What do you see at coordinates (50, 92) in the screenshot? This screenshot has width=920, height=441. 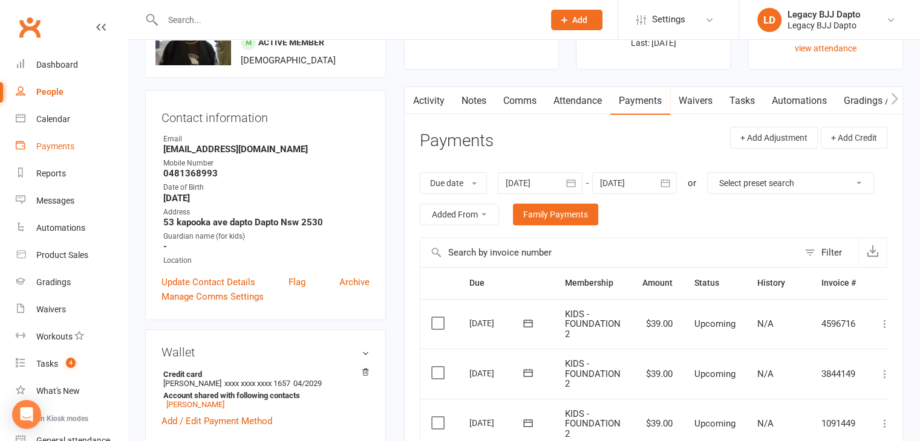 I see `div: People` at bounding box center [50, 92].